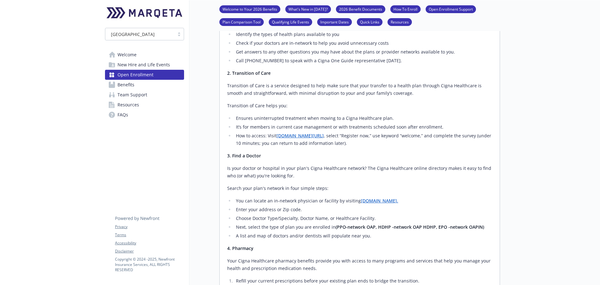  I want to click on a: Open Enrollment Support, so click(450, 9).